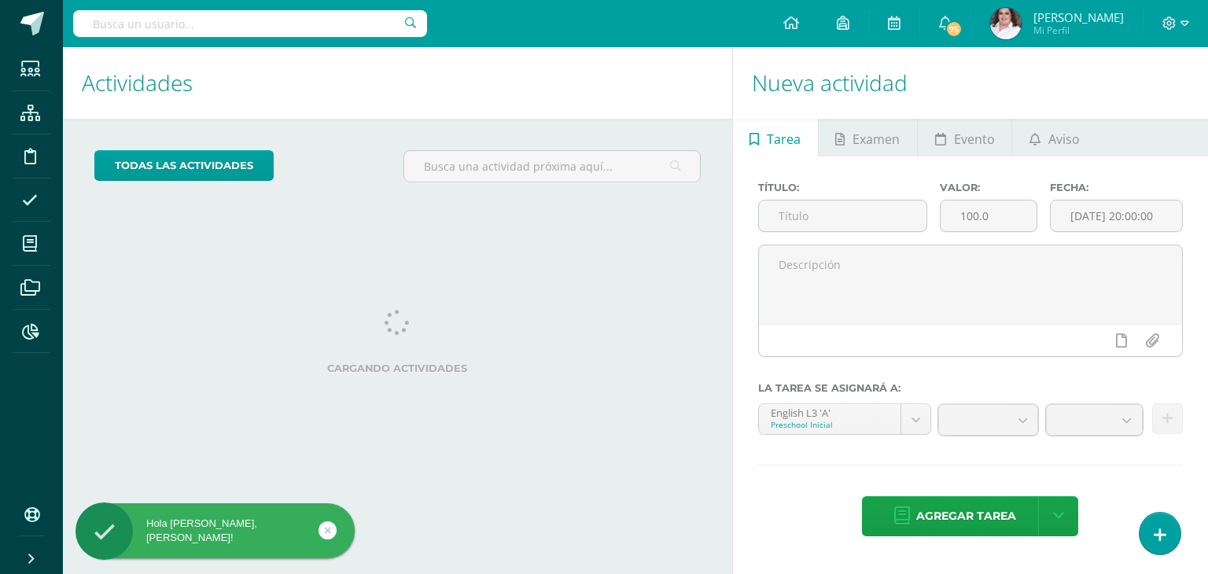 The image size is (1208, 574). I want to click on span: Evento, so click(974, 139).